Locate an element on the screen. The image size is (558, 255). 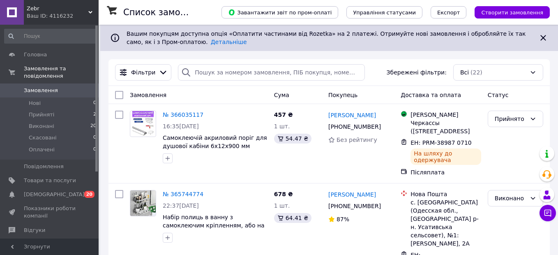
span: Повідомлення is located at coordinates (44, 166).